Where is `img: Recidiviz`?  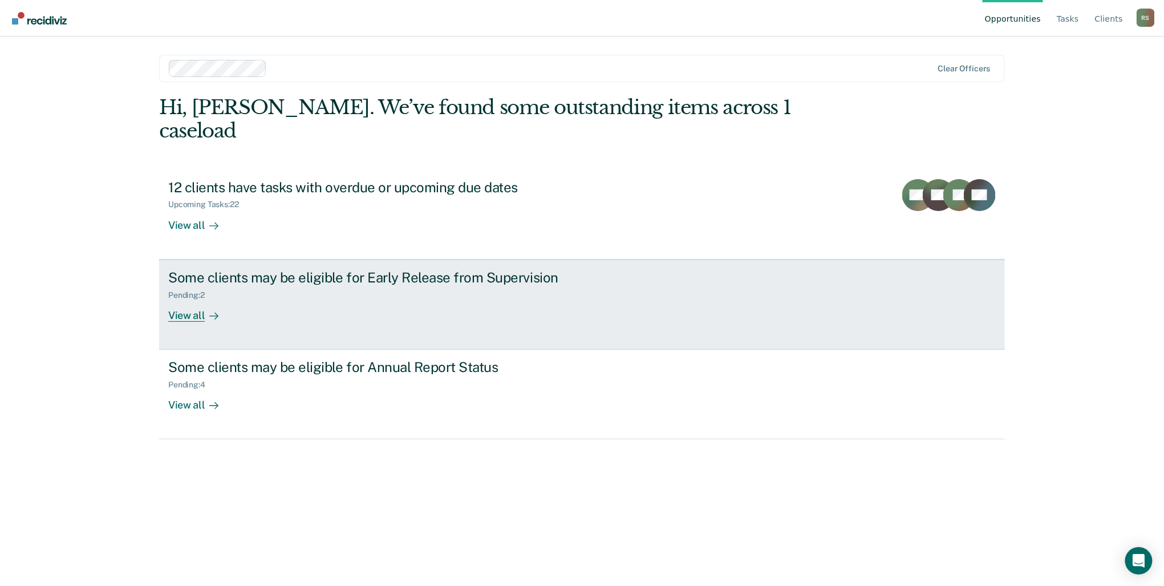
img: Recidiviz is located at coordinates (39, 18).